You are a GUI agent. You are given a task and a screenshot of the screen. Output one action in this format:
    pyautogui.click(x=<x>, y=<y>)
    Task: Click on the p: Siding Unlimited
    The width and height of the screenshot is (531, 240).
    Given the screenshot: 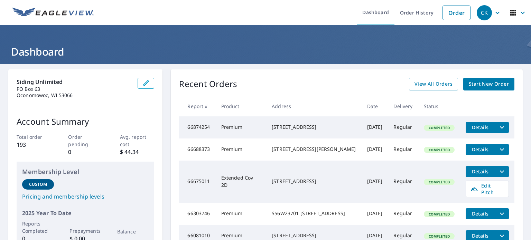 What is the action you would take?
    pyautogui.click(x=74, y=82)
    